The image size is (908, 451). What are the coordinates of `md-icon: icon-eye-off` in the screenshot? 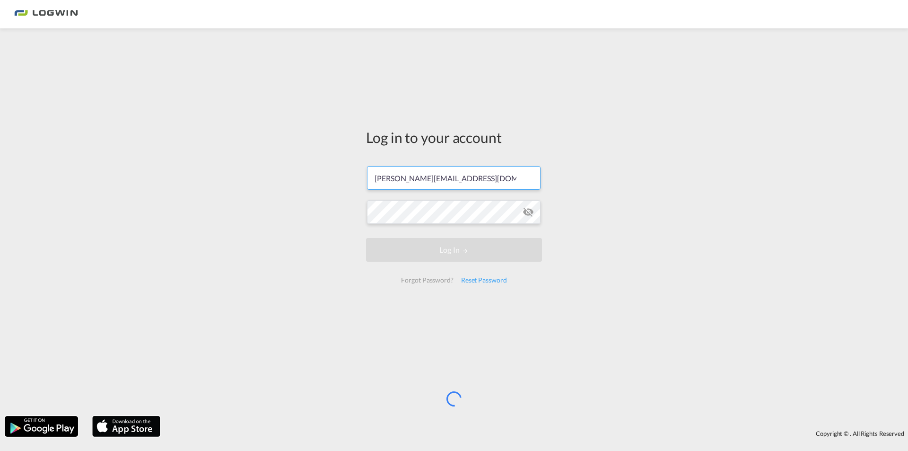 It's located at (528, 212).